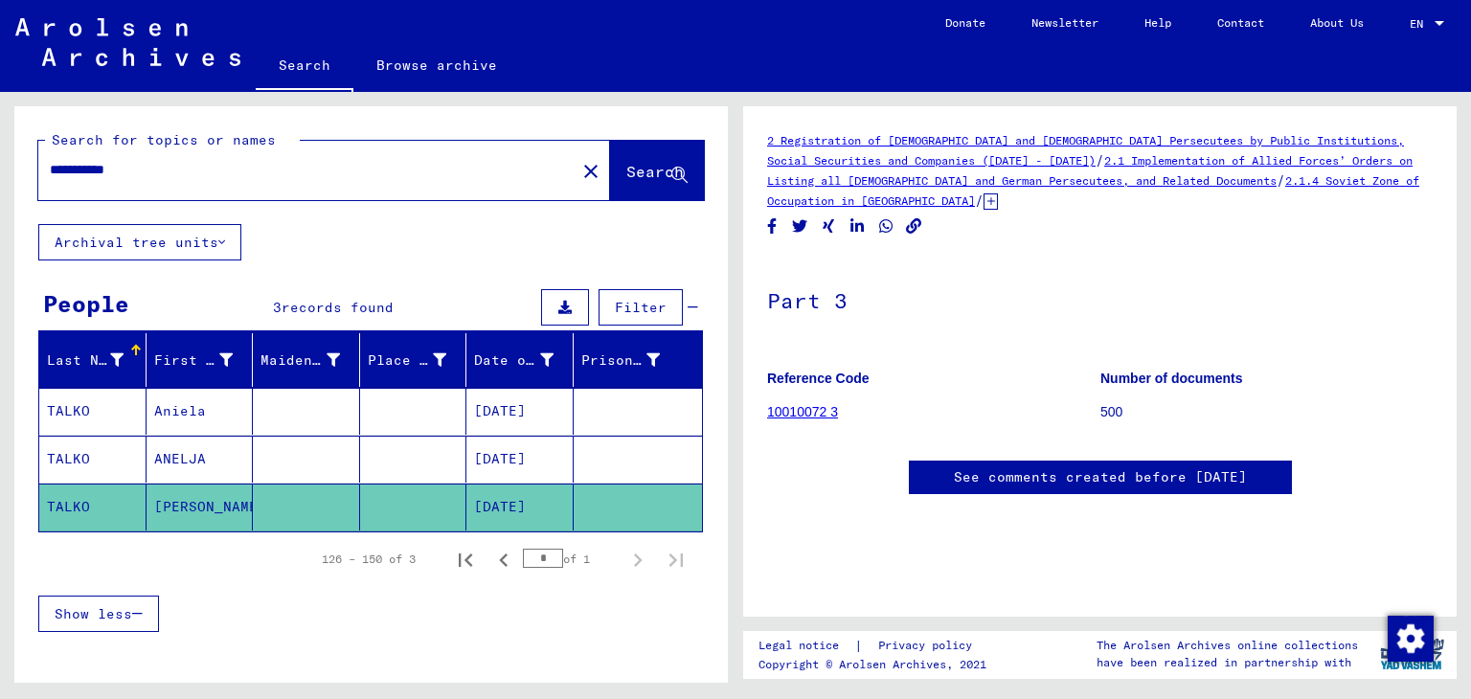 This screenshot has width=1471, height=699. What do you see at coordinates (164, 140) in the screenshot?
I see `mat-label: Search for topics or names` at bounding box center [164, 140].